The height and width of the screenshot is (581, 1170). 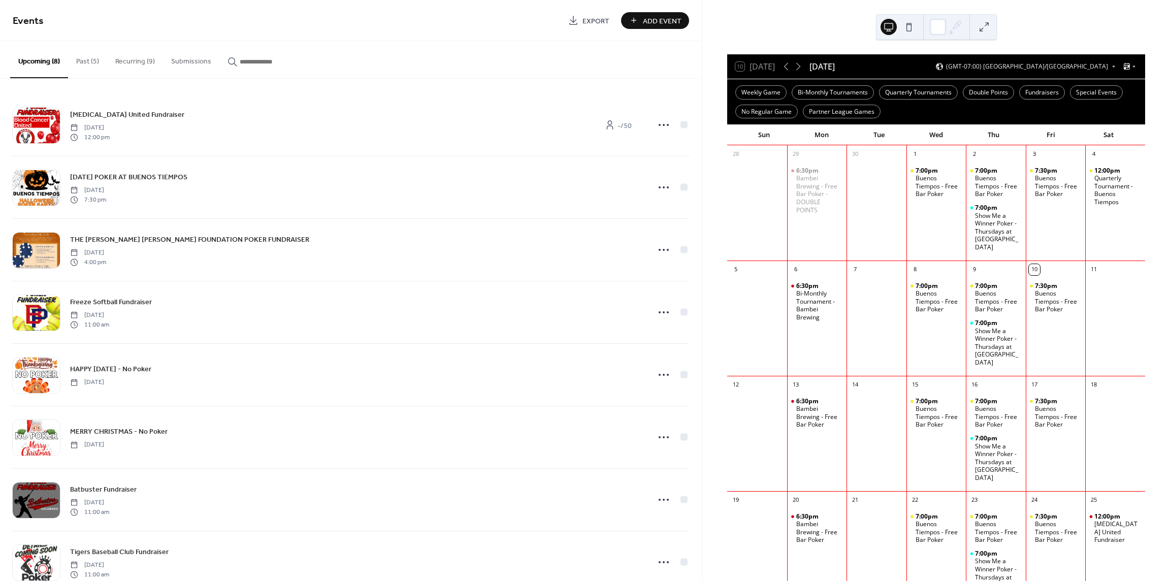 I want to click on div: Wed, so click(x=936, y=135).